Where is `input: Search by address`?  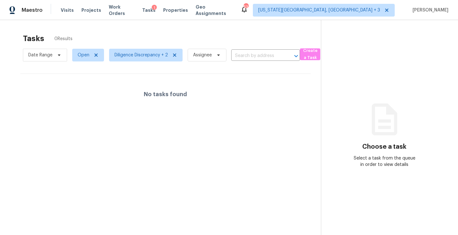
input: Search by address is located at coordinates (257, 56).